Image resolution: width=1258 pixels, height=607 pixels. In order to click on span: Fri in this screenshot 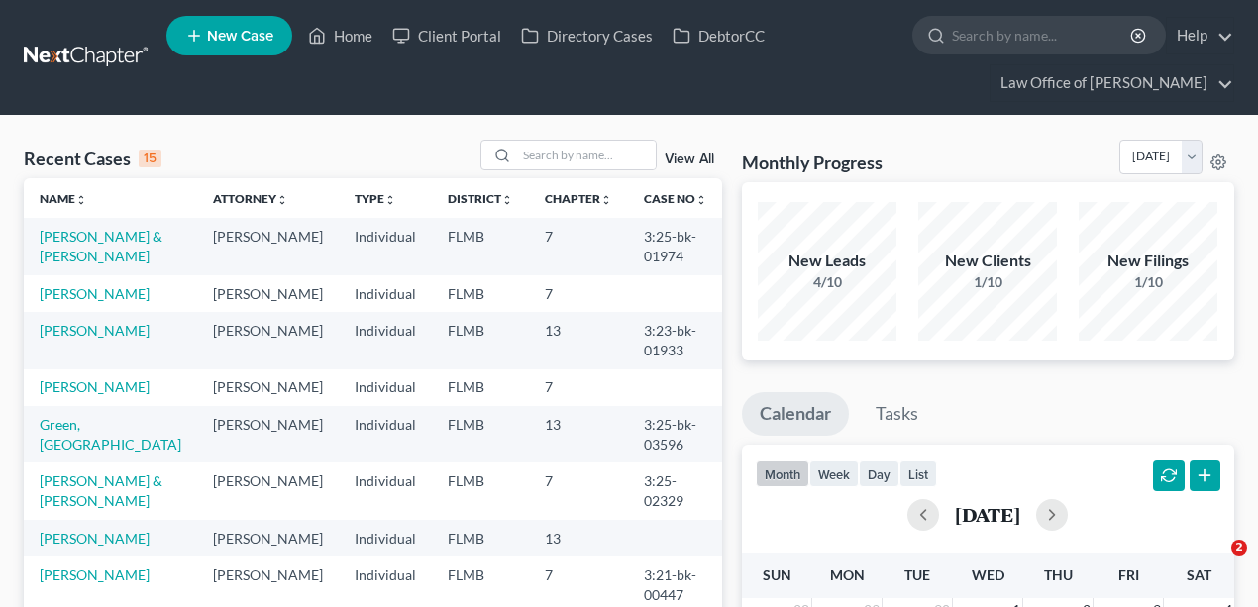, I will do `click(1128, 575)`.